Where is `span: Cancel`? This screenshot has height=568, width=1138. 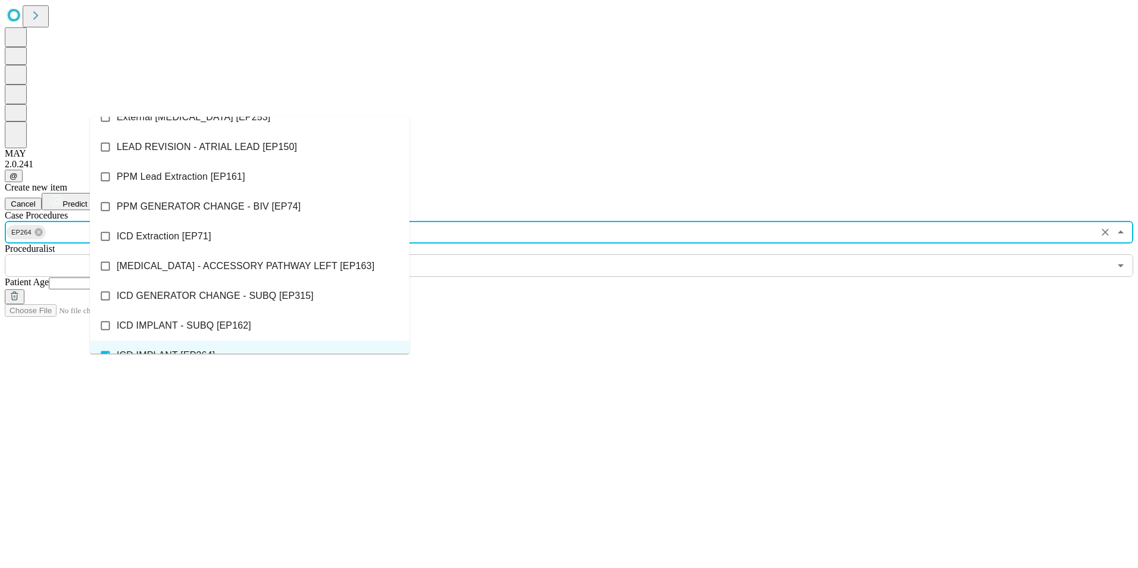 span: Cancel is located at coordinates (23, 204).